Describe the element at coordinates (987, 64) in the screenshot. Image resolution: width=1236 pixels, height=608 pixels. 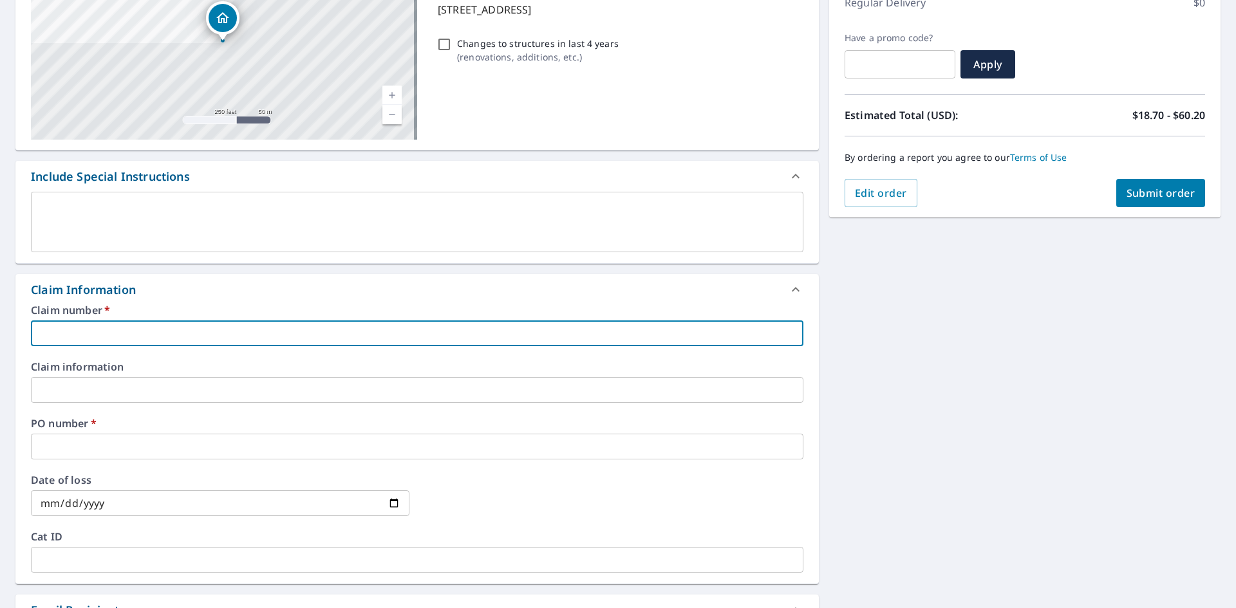
I see `button: Apply` at that location.